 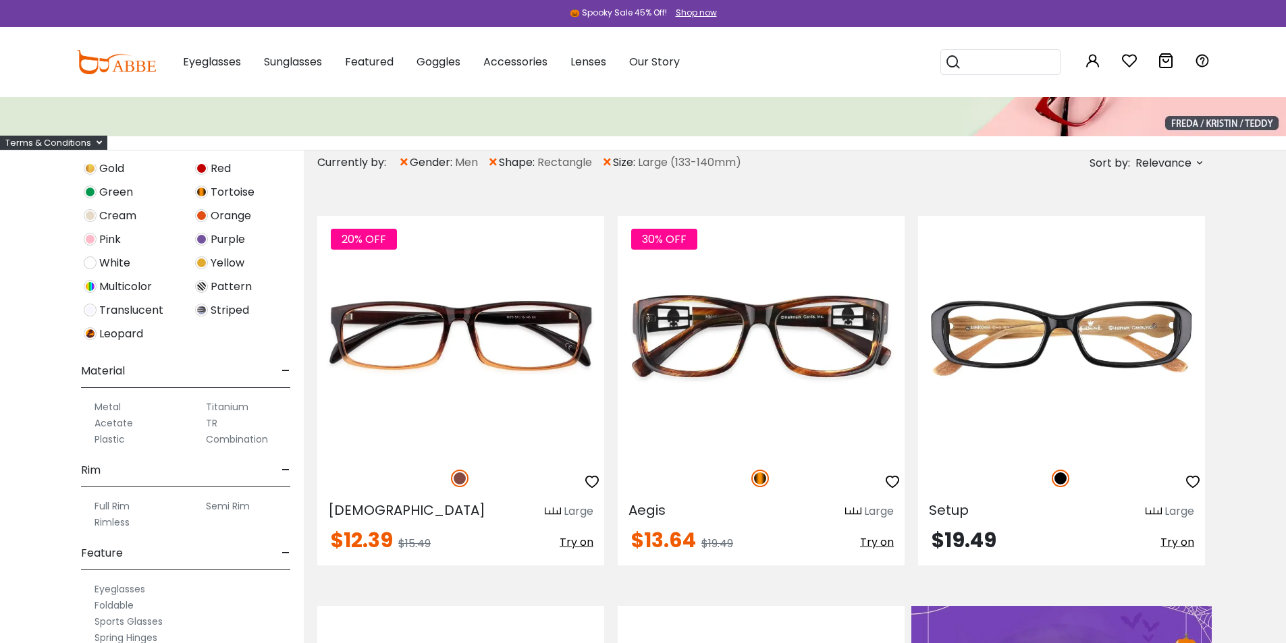 What do you see at coordinates (460, 335) in the screenshot?
I see `img: Brown Isaiah - TR ,Universal Bridge Fit` at bounding box center [460, 335].